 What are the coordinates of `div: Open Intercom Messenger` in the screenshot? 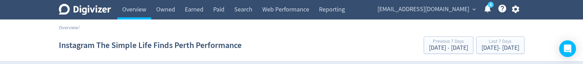 It's located at (568, 49).